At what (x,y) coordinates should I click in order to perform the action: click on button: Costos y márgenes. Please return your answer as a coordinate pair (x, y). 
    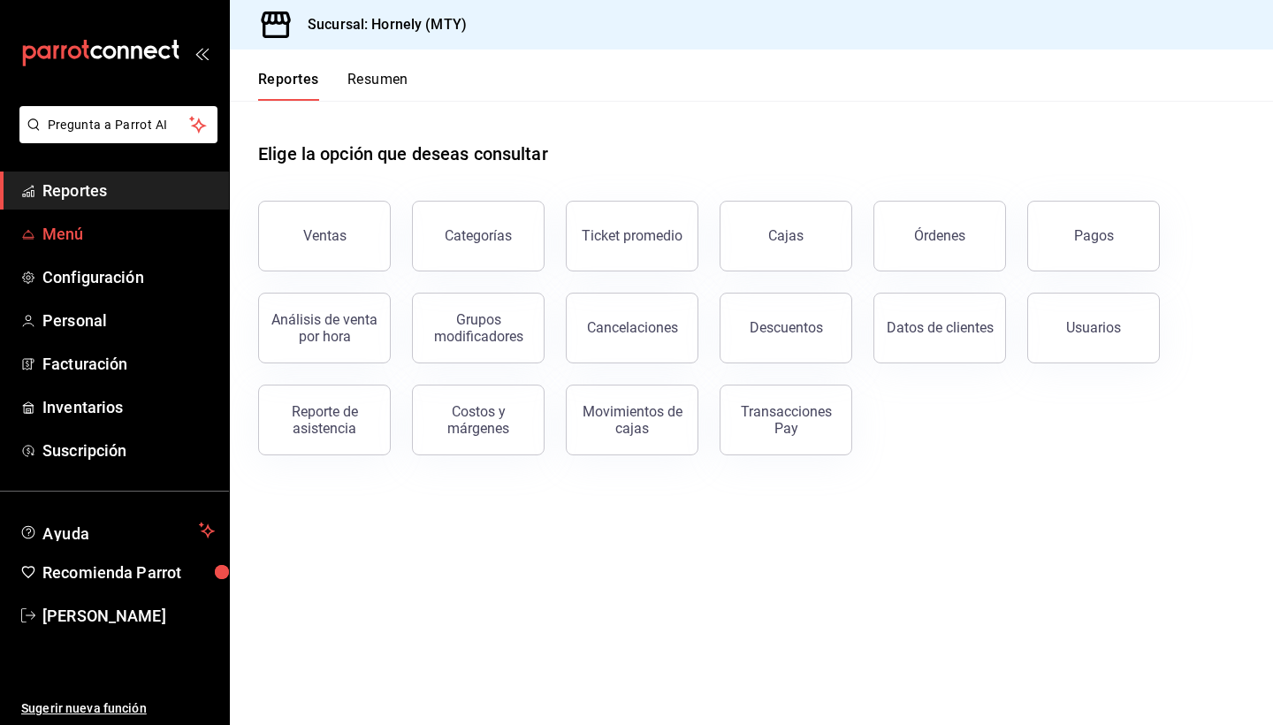
    Looking at the image, I should click on (478, 420).